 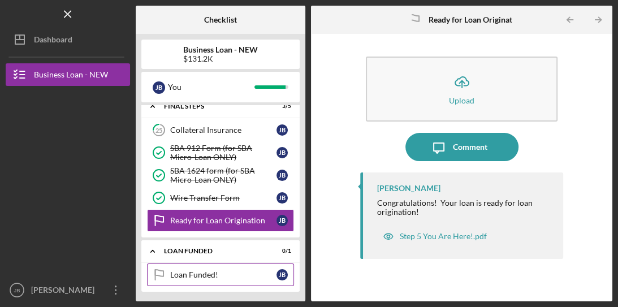 I want to click on a: Loan Funded!JB, so click(x=220, y=275).